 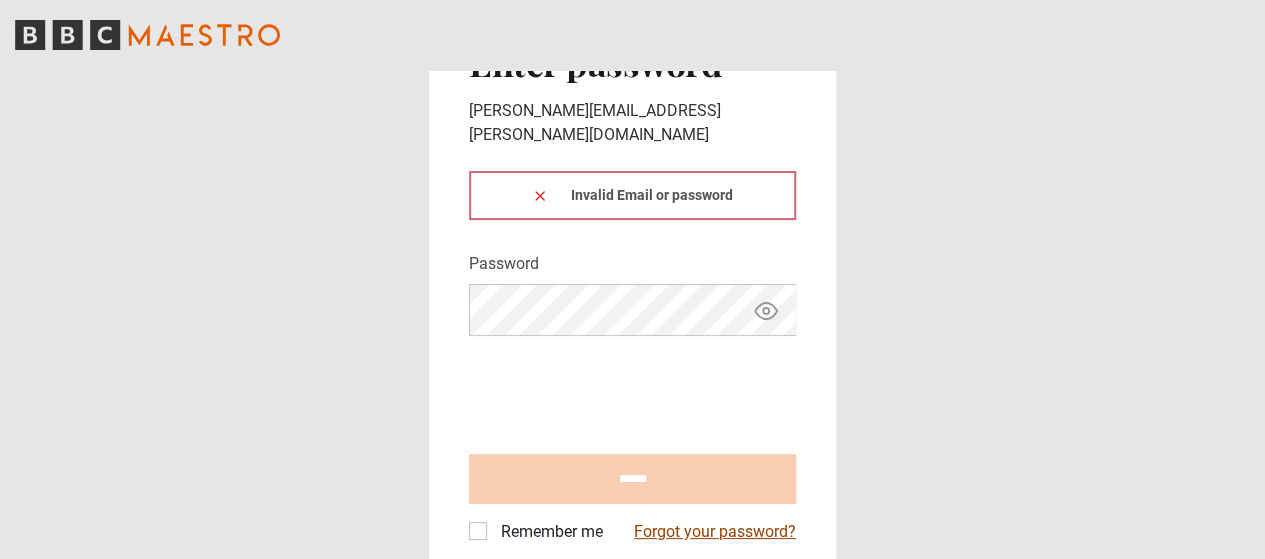 I want to click on svg: BBC Maestro, so click(x=147, y=35).